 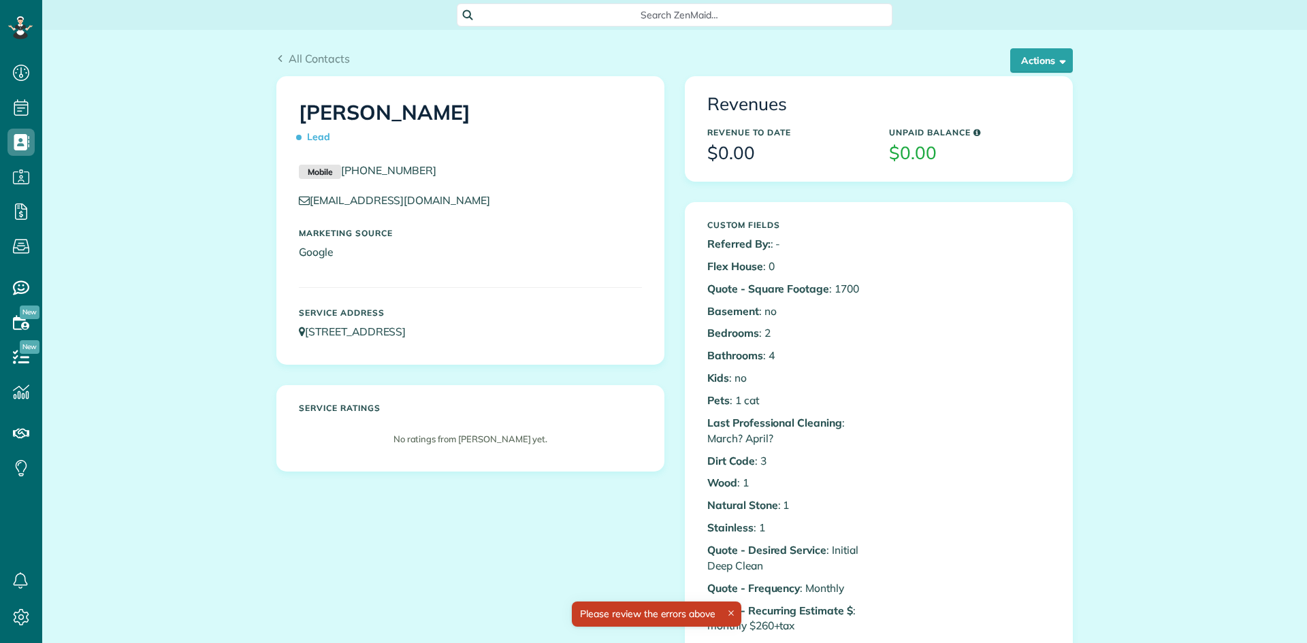 What do you see at coordinates (718, 400) in the screenshot?
I see `b: Pets` at bounding box center [718, 400].